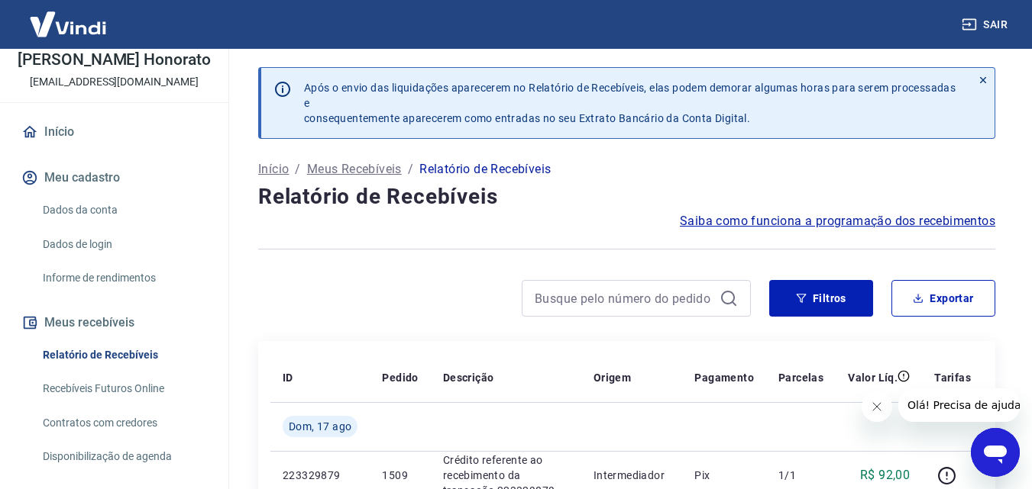 The image size is (1032, 489). I want to click on p: 1509, so click(399, 476).